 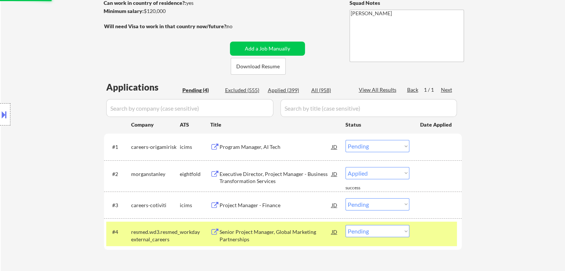 I want to click on div: eightfold, so click(x=195, y=174).